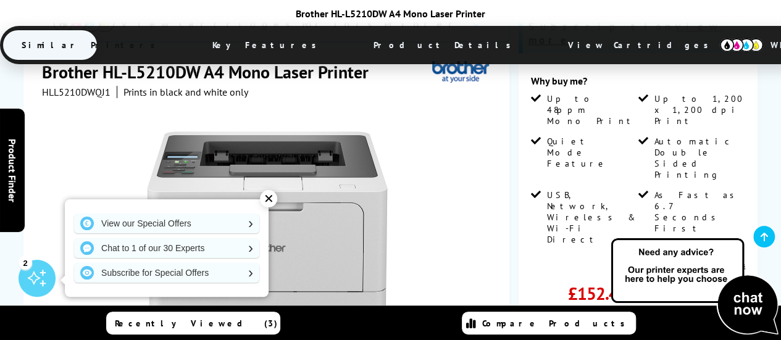 The image size is (781, 340). What do you see at coordinates (644, 45) in the screenshot?
I see `span: View Cartridges` at bounding box center [644, 45].